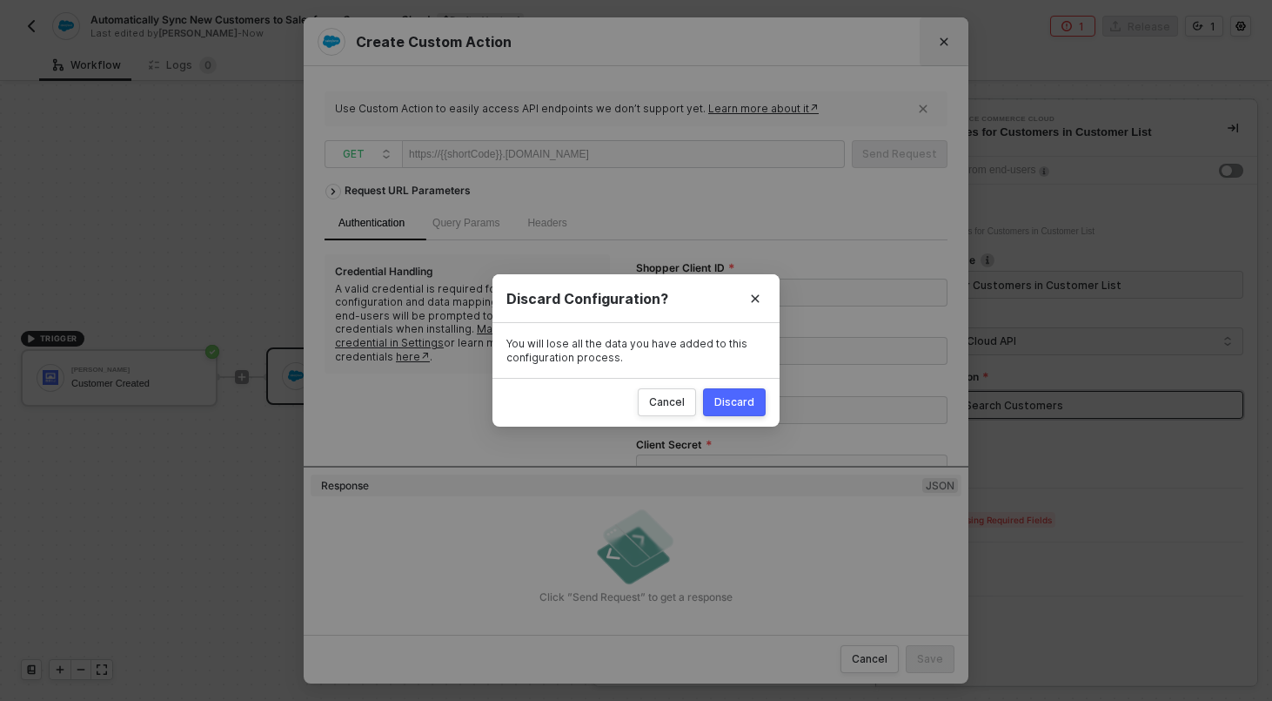 The width and height of the screenshot is (1272, 701). Describe the element at coordinates (792, 292) in the screenshot. I see `input: Shopper Client ID` at that location.